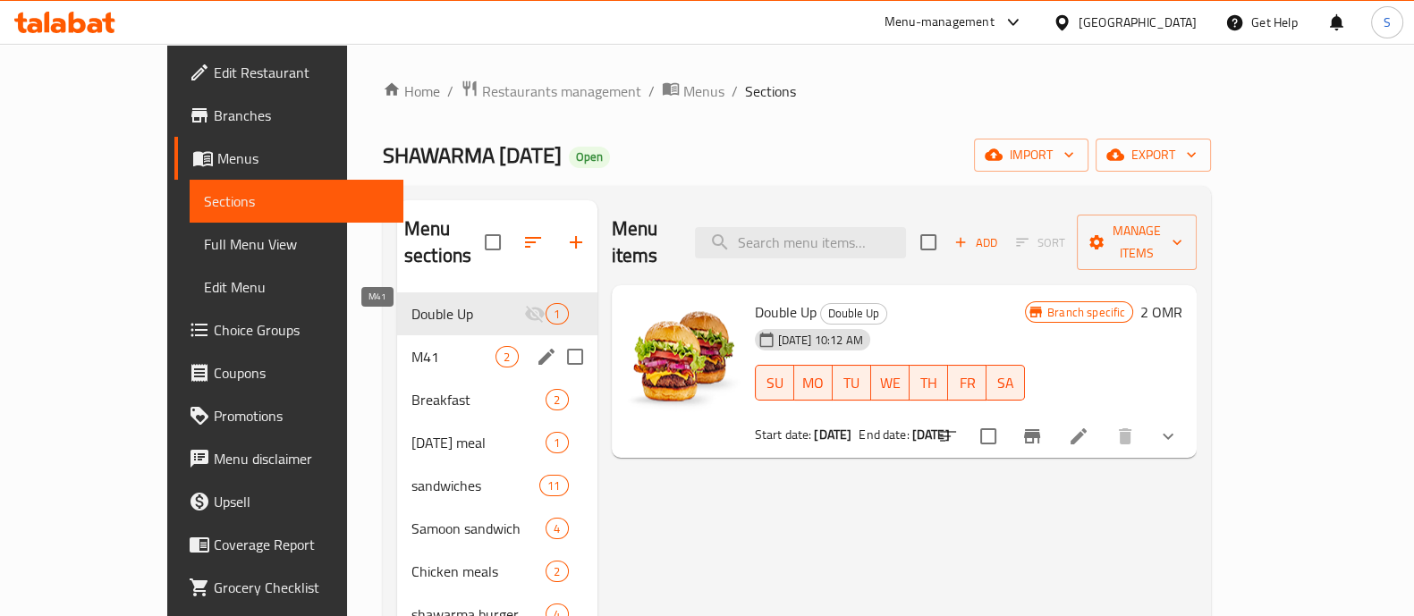  I want to click on div: Chicken meals, so click(479, 572).